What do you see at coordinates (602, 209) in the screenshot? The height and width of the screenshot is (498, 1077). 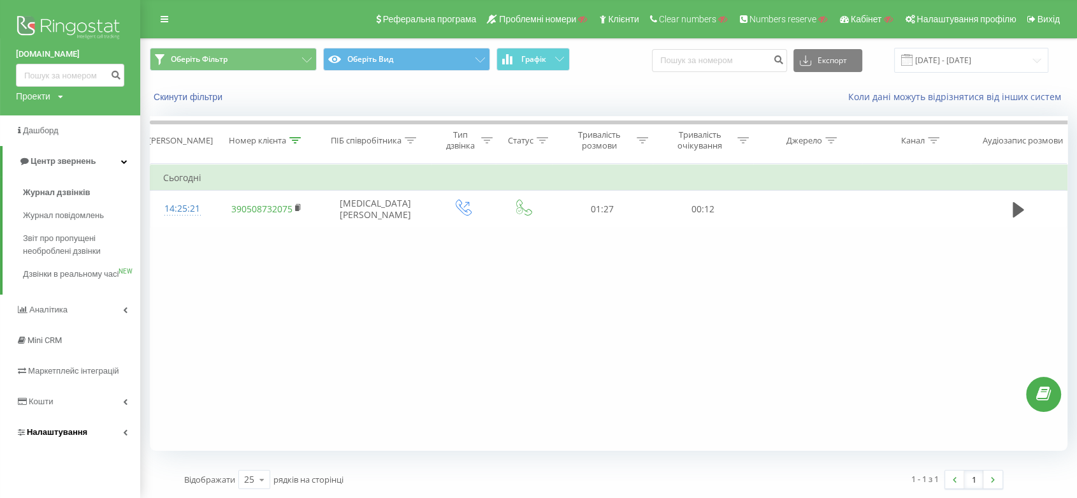 I see `td: 01:27` at bounding box center [602, 209].